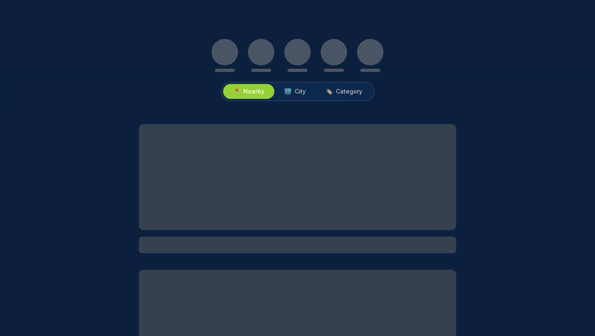  I want to click on button: 🏷️Category, so click(344, 91).